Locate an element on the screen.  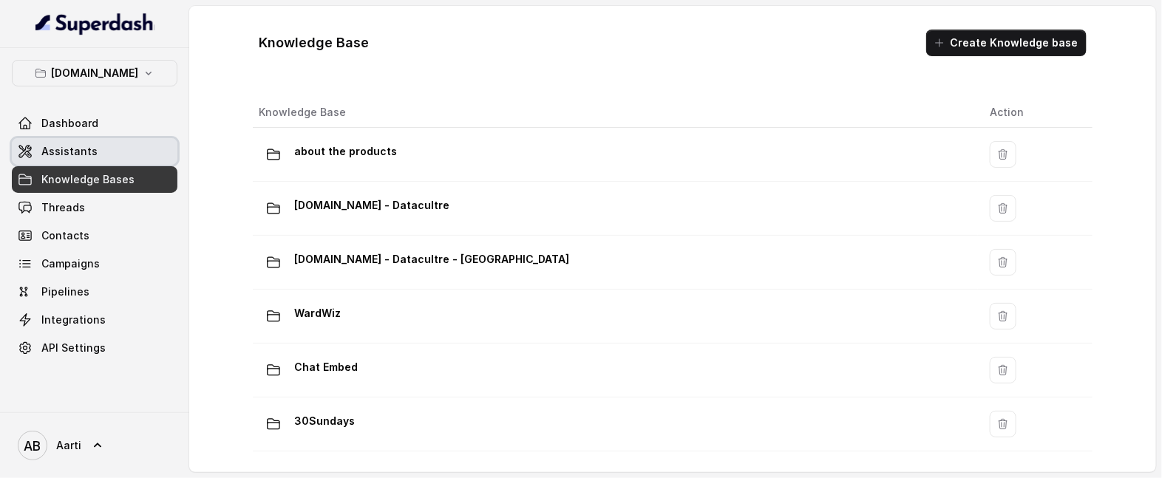
p: about the products is located at coordinates (345, 152).